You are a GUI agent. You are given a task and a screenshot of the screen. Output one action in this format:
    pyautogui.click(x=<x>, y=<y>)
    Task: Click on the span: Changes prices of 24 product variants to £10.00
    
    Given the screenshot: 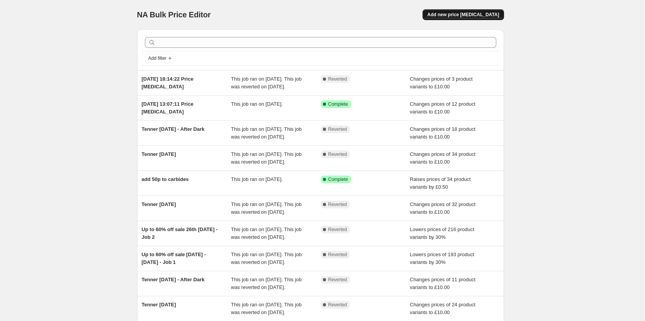 What is the action you would take?
    pyautogui.click(x=443, y=309)
    